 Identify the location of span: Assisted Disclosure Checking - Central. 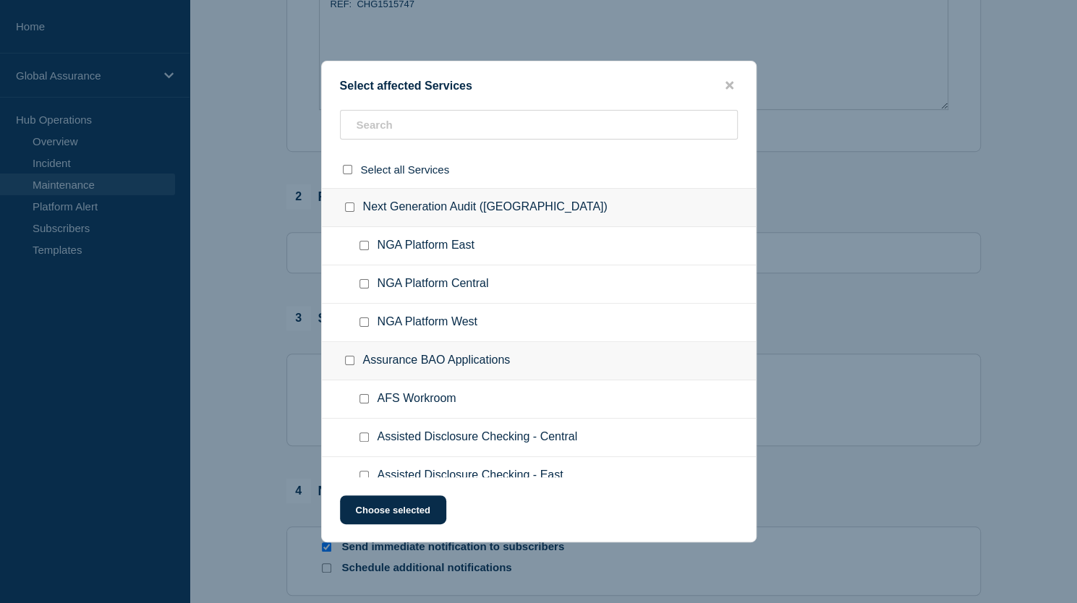
(477, 438).